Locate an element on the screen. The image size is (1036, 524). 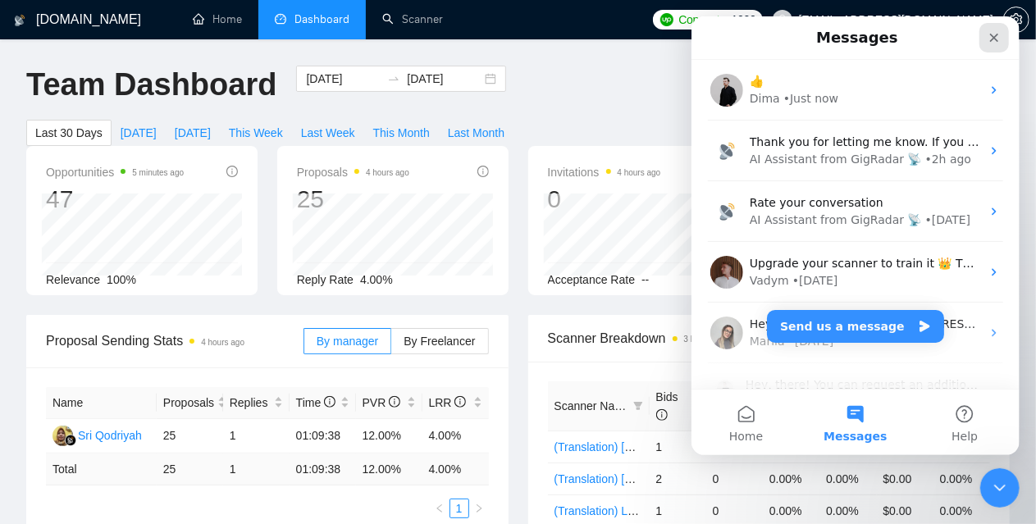
td: 4.00% is located at coordinates (455, 436).